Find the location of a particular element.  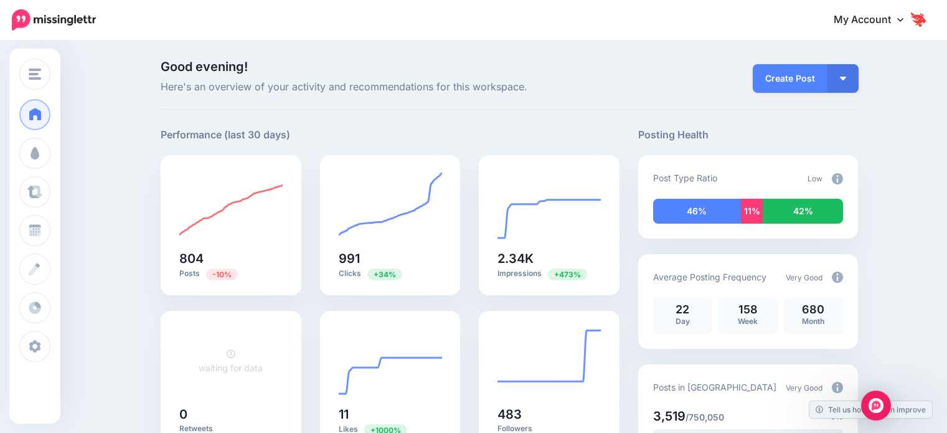

span: Previous period: 898 is located at coordinates (222, 274).